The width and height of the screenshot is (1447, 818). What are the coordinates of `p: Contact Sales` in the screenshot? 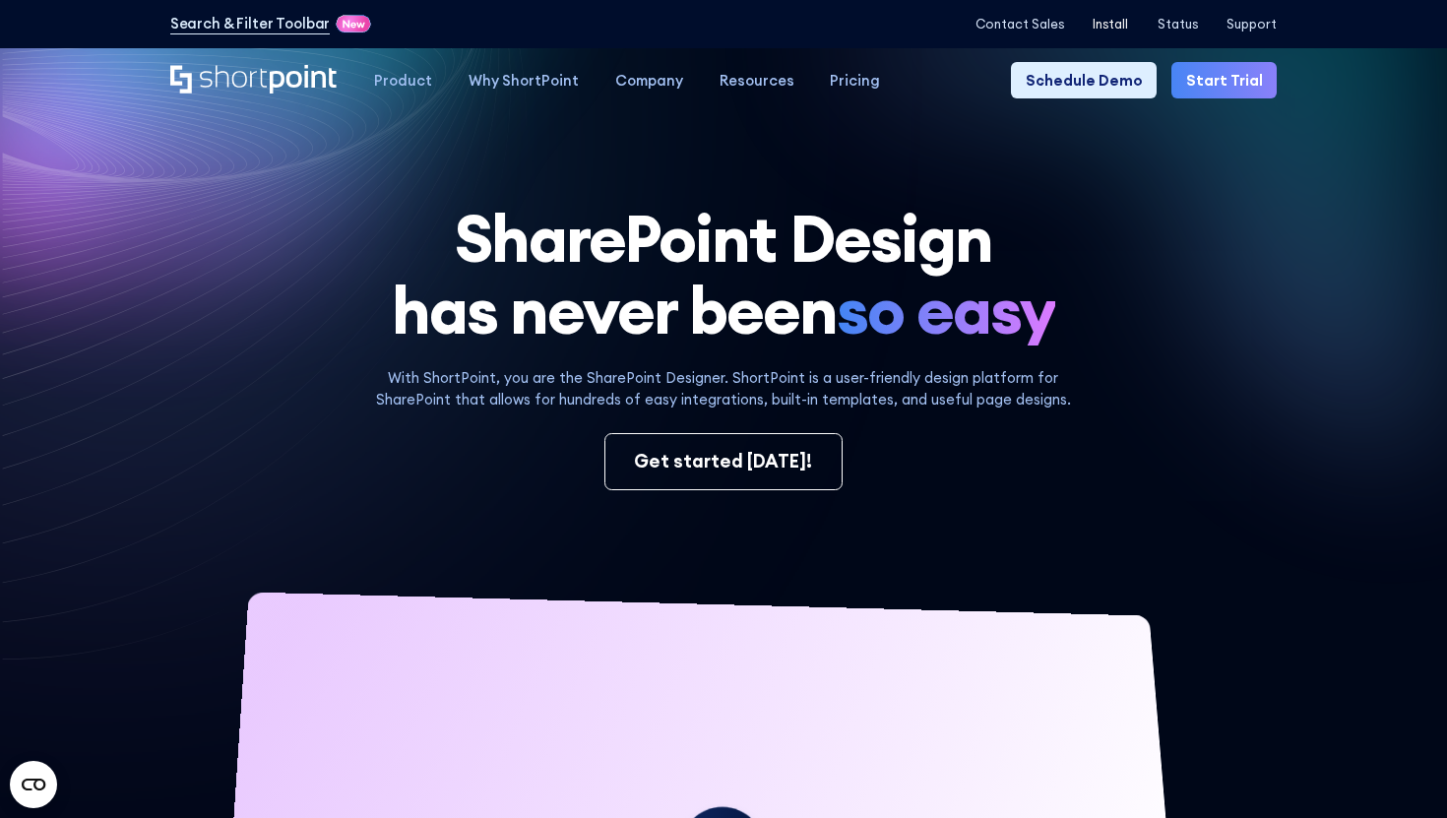 It's located at (1020, 24).